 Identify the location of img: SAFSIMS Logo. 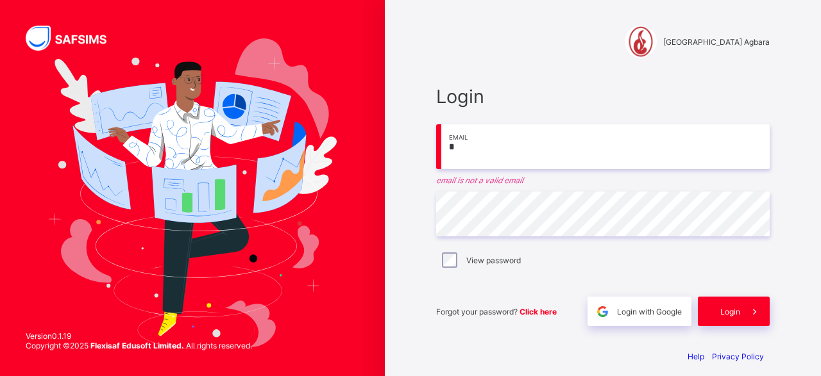
(74, 38).